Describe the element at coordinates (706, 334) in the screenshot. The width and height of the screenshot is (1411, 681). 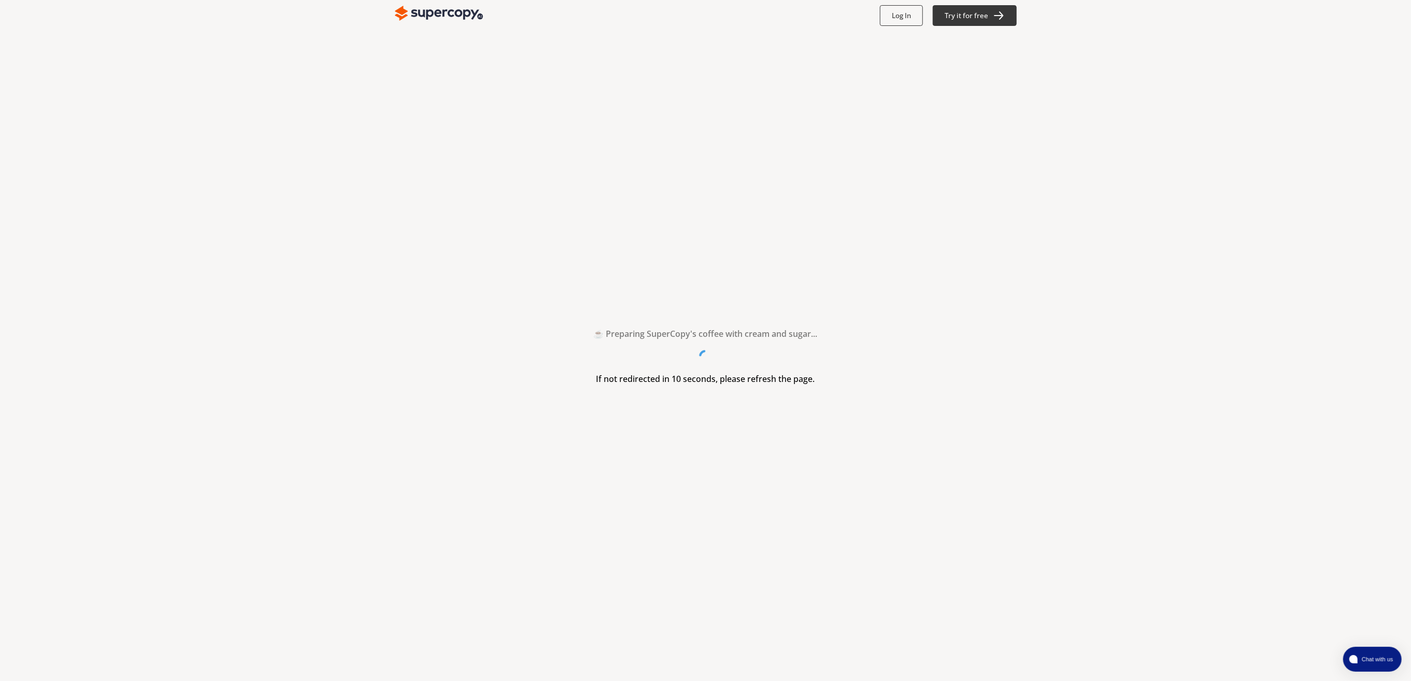
I see `h2: ☕ Preparing SuperCopy's coffee with cream and sugar...` at that location.